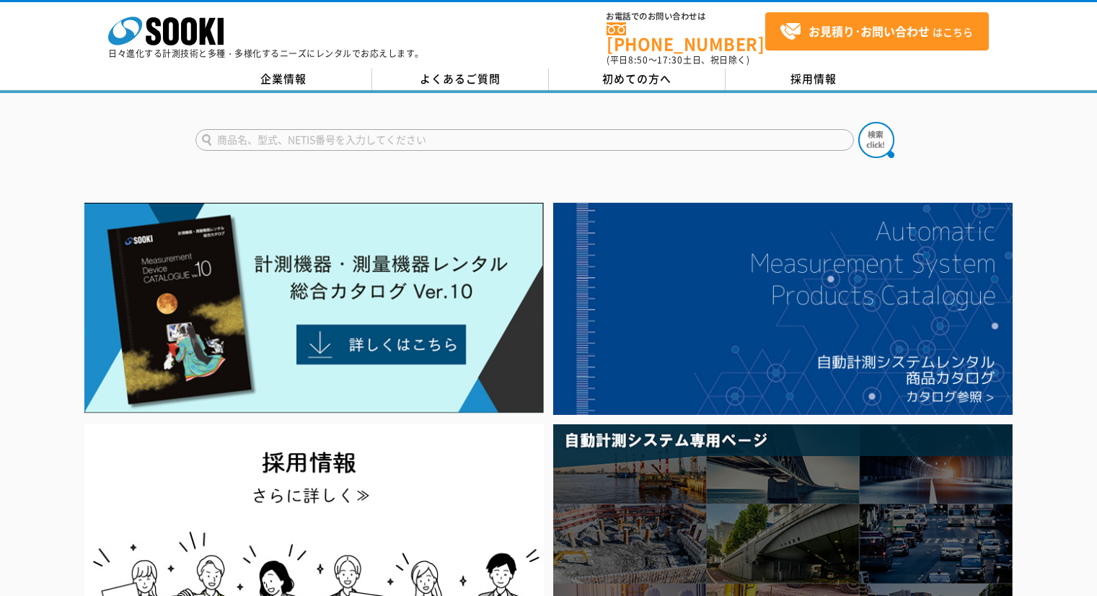 Image resolution: width=1097 pixels, height=596 pixels. What do you see at coordinates (876, 32) in the screenshot?
I see `span: はこちら` at bounding box center [876, 32].